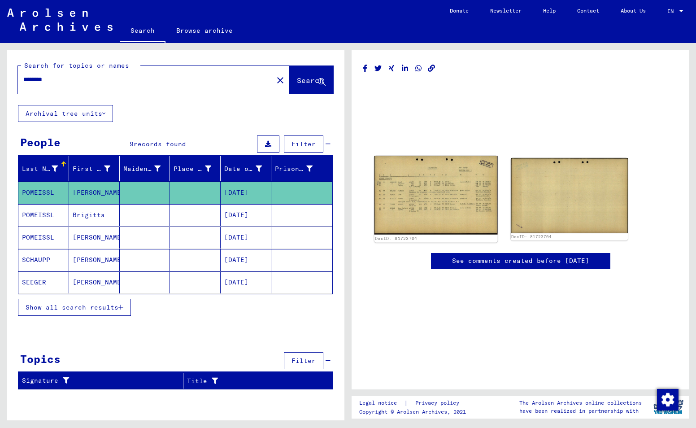  Describe the element at coordinates (280, 80) in the screenshot. I see `mat-icon: close` at that location.